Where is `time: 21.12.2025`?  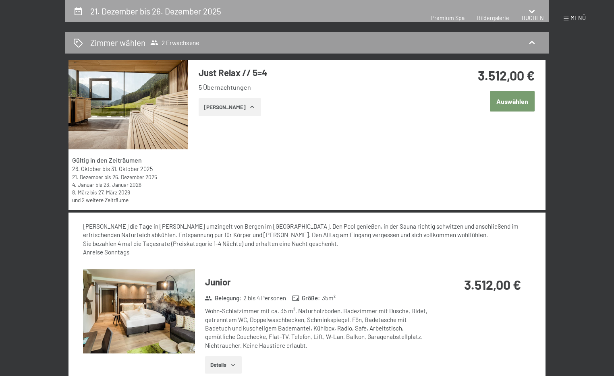
time: 21.12.2025 is located at coordinates (87, 177).